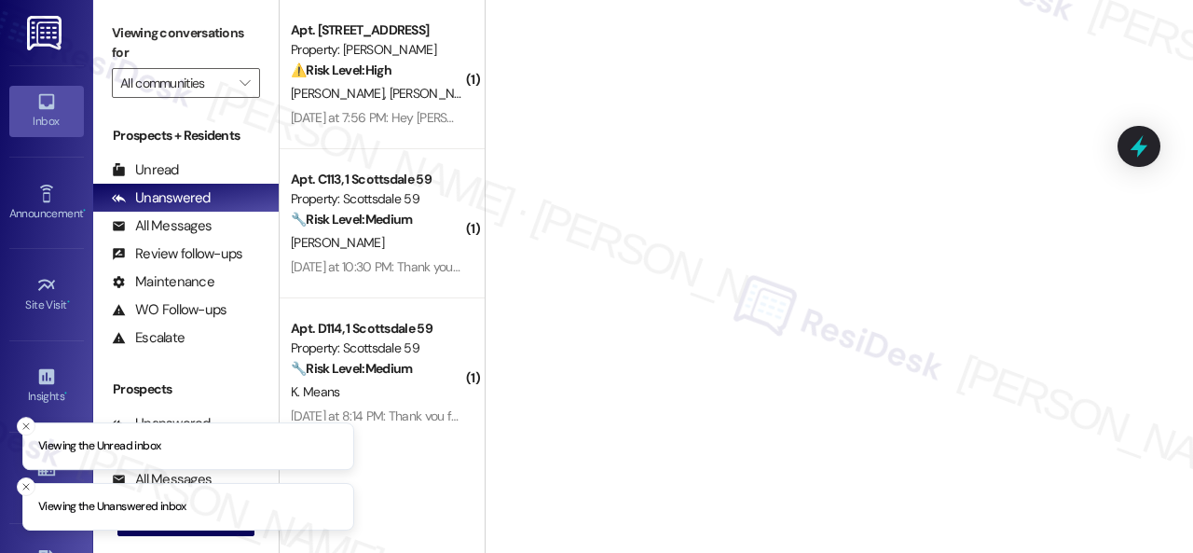 The width and height of the screenshot is (1193, 553). What do you see at coordinates (169, 309) in the screenshot?
I see `div: WO Follow-ups` at bounding box center [169, 309].